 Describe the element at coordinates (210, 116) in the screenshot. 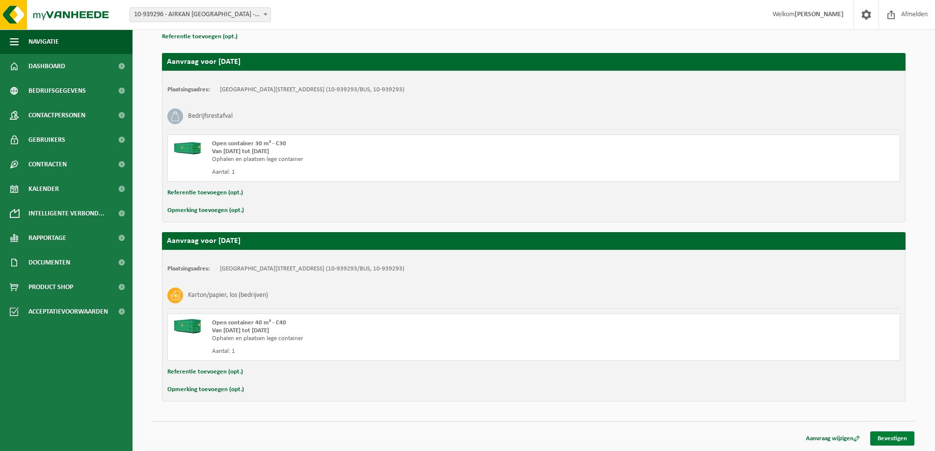

I see `h3: Bedrijfsrestafval` at that location.